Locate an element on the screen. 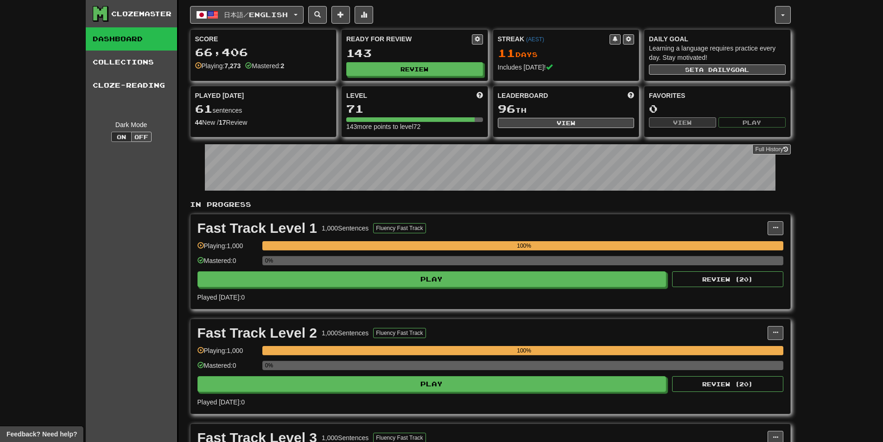 The image size is (883, 442). div: 71 is located at coordinates (414, 108).